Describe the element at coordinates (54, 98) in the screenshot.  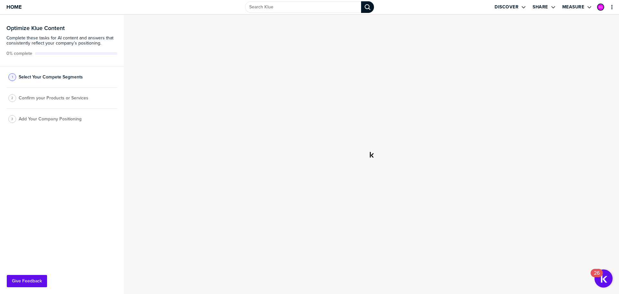
I see `span: Confirm your Products or Services` at that location.